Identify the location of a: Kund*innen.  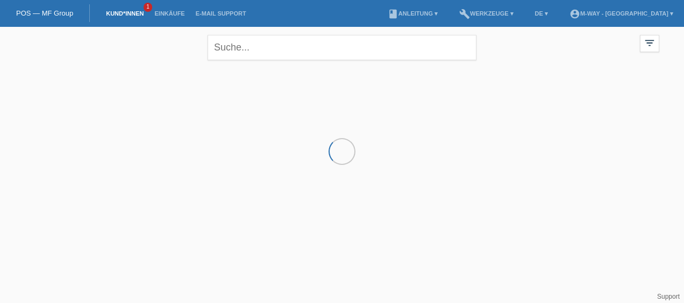
(125, 13).